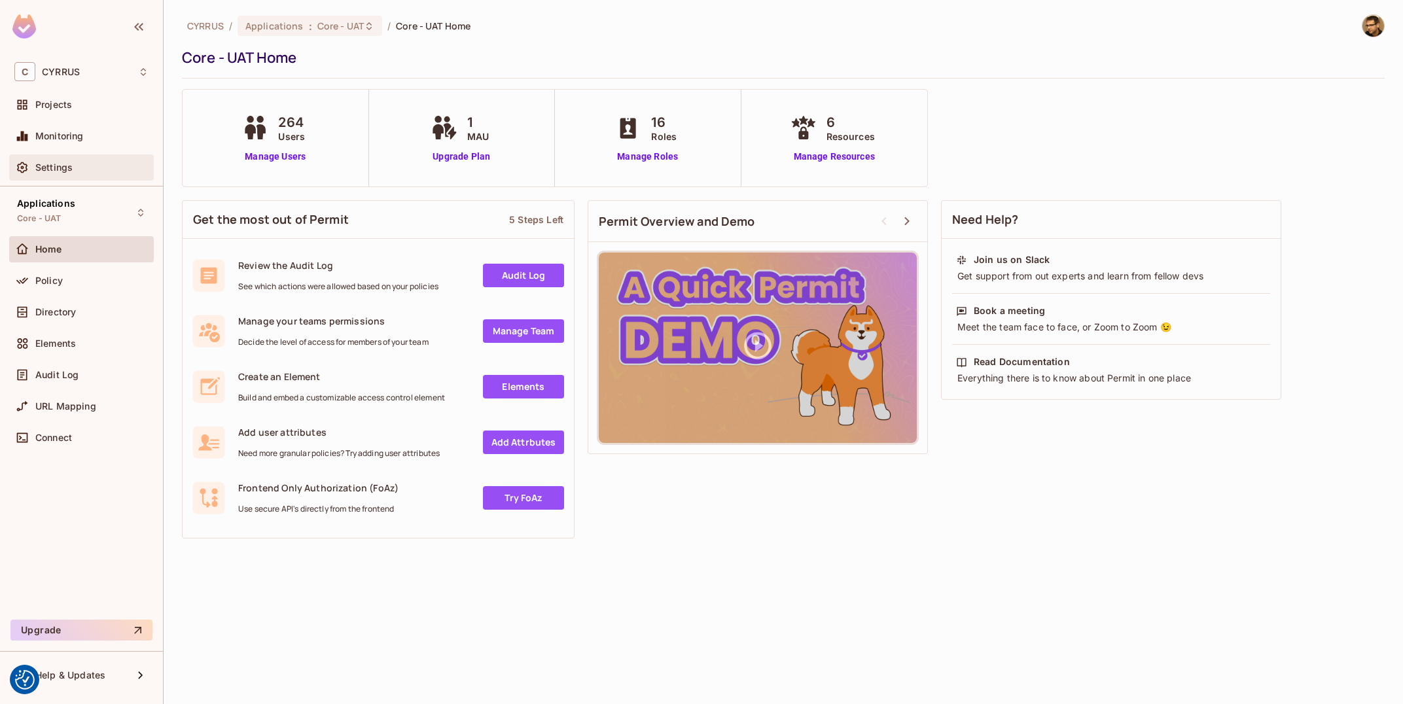  What do you see at coordinates (271, 219) in the screenshot?
I see `span: Get the most out of Permit` at bounding box center [271, 219].